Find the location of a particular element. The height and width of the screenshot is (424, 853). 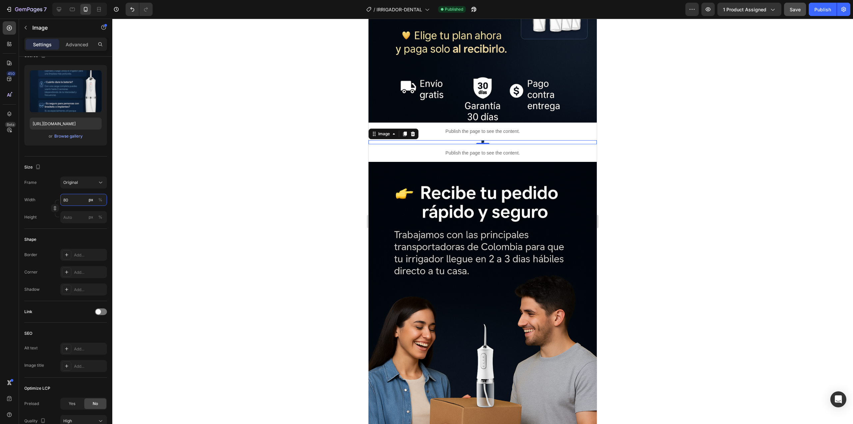

span: Yes is located at coordinates (72, 404).